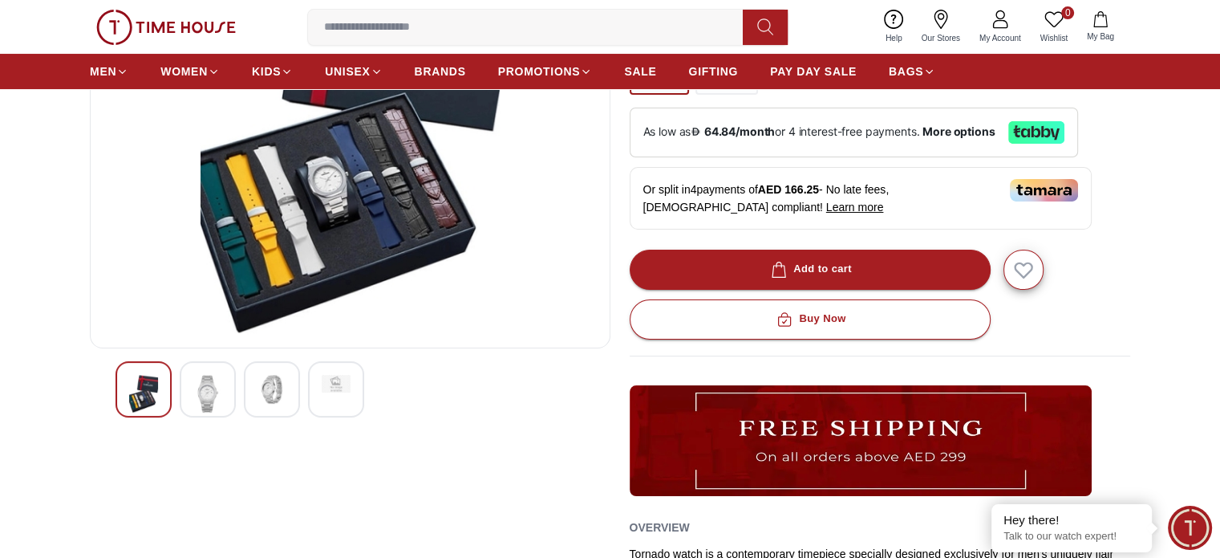 The width and height of the screenshot is (1220, 558). Describe the element at coordinates (809, 269) in the screenshot. I see `div: Add to cart` at that location.